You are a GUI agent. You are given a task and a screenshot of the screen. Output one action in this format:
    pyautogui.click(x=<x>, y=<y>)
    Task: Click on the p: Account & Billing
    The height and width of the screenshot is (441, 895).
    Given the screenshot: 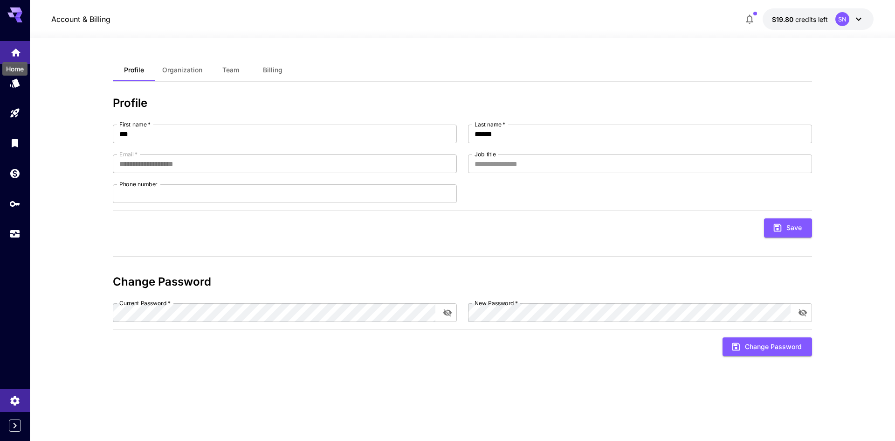 What is the action you would take?
    pyautogui.click(x=81, y=19)
    